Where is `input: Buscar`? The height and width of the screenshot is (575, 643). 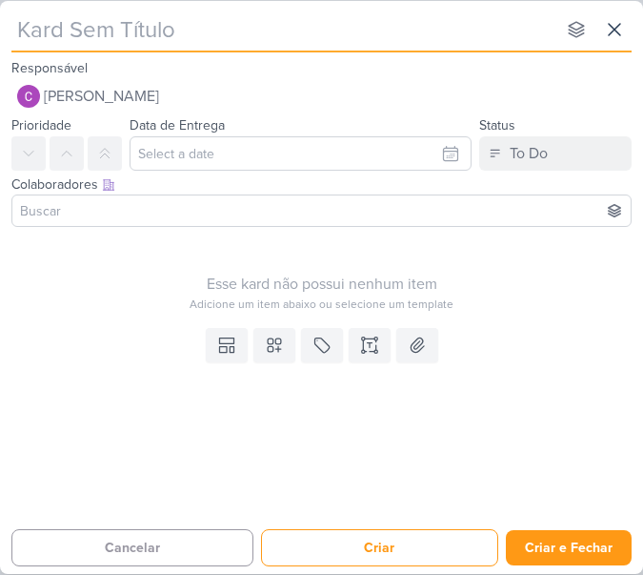
input: Buscar is located at coordinates (321, 211).